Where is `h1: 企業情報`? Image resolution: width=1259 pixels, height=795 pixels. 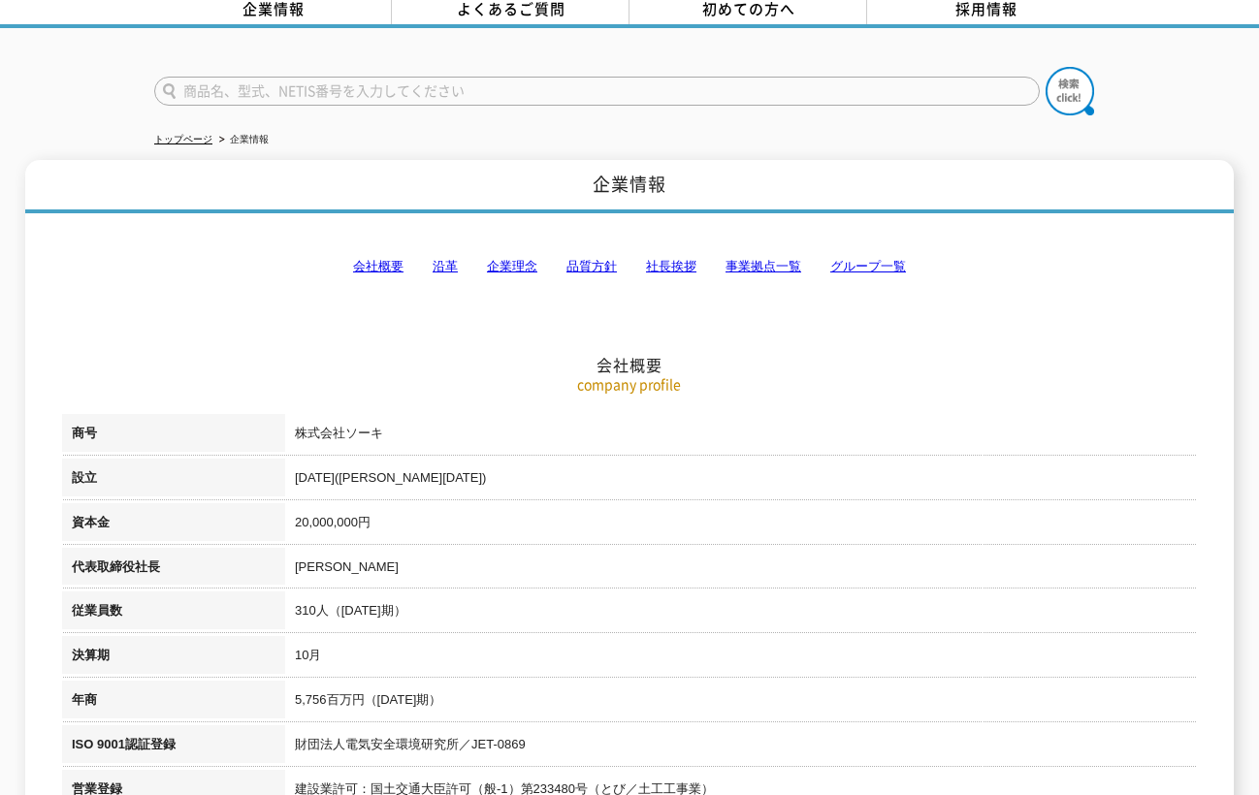
h1: 企業情報 is located at coordinates (629, 186).